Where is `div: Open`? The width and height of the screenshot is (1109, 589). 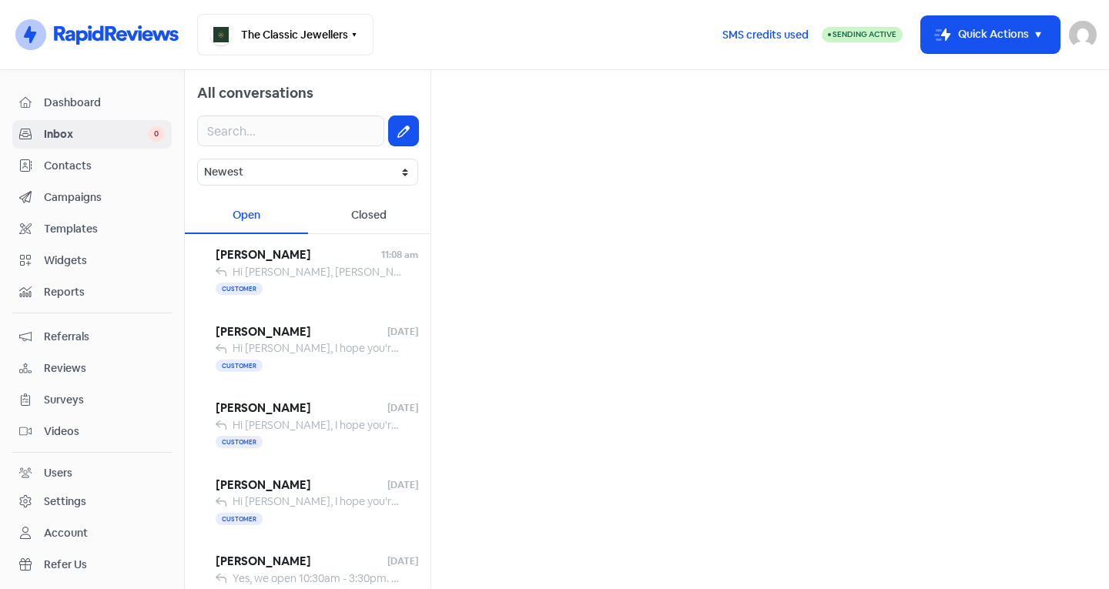
div: Open is located at coordinates (246, 216).